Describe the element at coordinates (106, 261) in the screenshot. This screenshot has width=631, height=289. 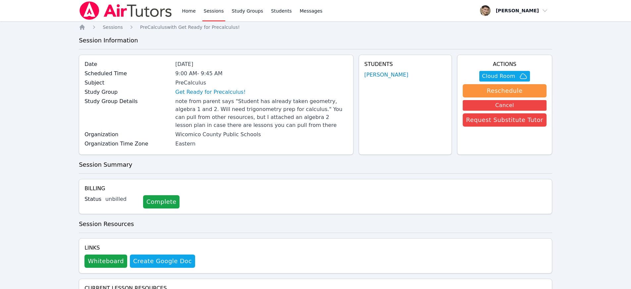
I see `button: Whiteboard` at that location.